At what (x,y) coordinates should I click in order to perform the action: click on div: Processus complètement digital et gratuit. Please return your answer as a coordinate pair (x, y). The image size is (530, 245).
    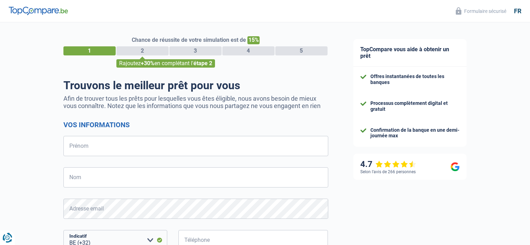
    Looking at the image, I should click on (415, 106).